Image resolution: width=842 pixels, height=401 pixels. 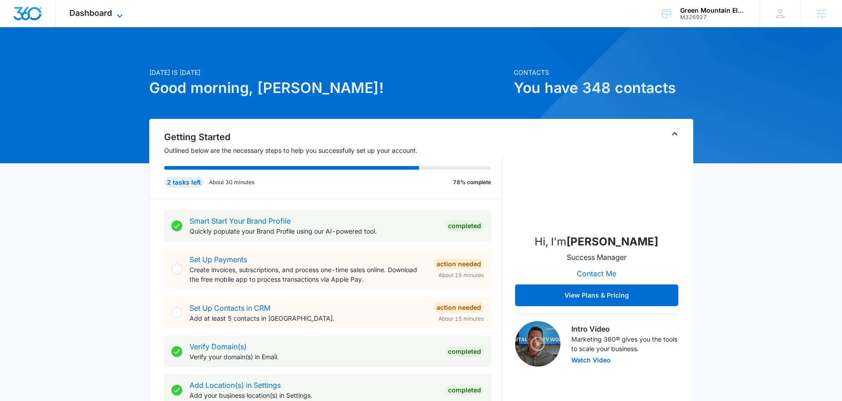 What do you see at coordinates (235, 385) in the screenshot?
I see `a: Add Location(s) in Settings` at bounding box center [235, 385].